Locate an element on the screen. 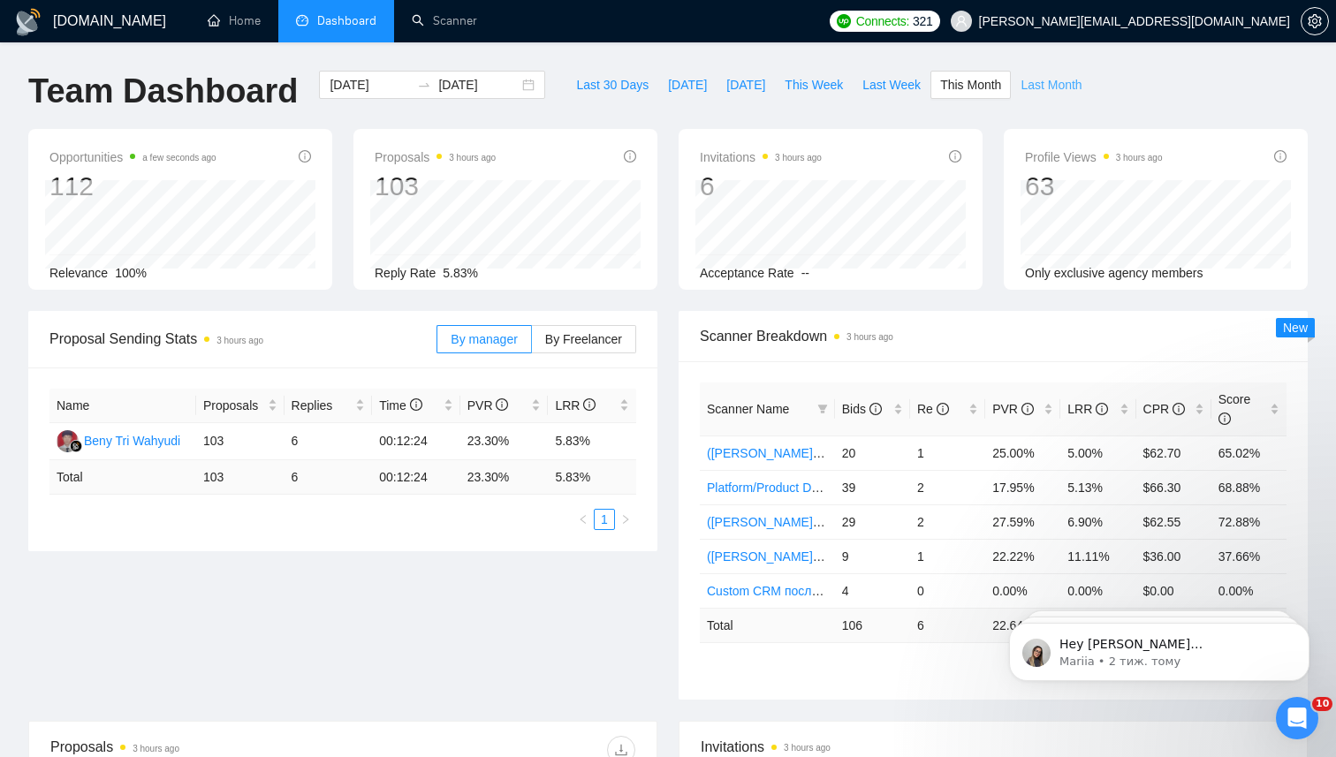 This screenshot has width=1336, height=757. li: 1 is located at coordinates (605, 520).